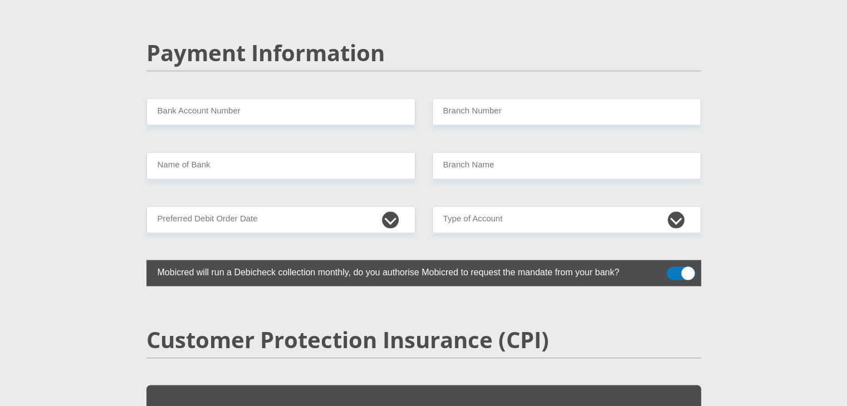  Describe the element at coordinates (281, 112) in the screenshot. I see `input: Bank Account Number` at that location.